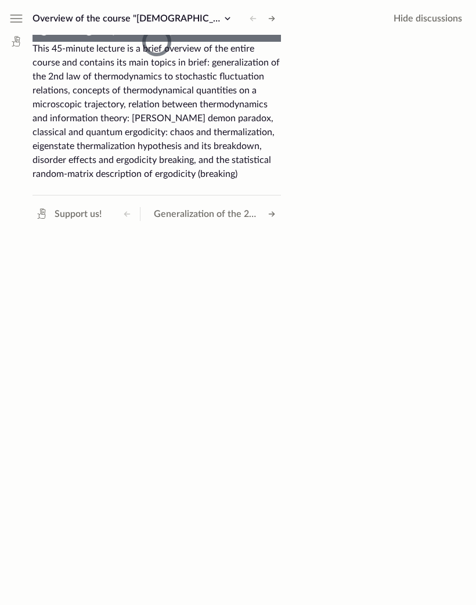  I want to click on span: This 45-minute lecture is a brief overview of the entire course and contains its main topics in b..., so click(156, 111).